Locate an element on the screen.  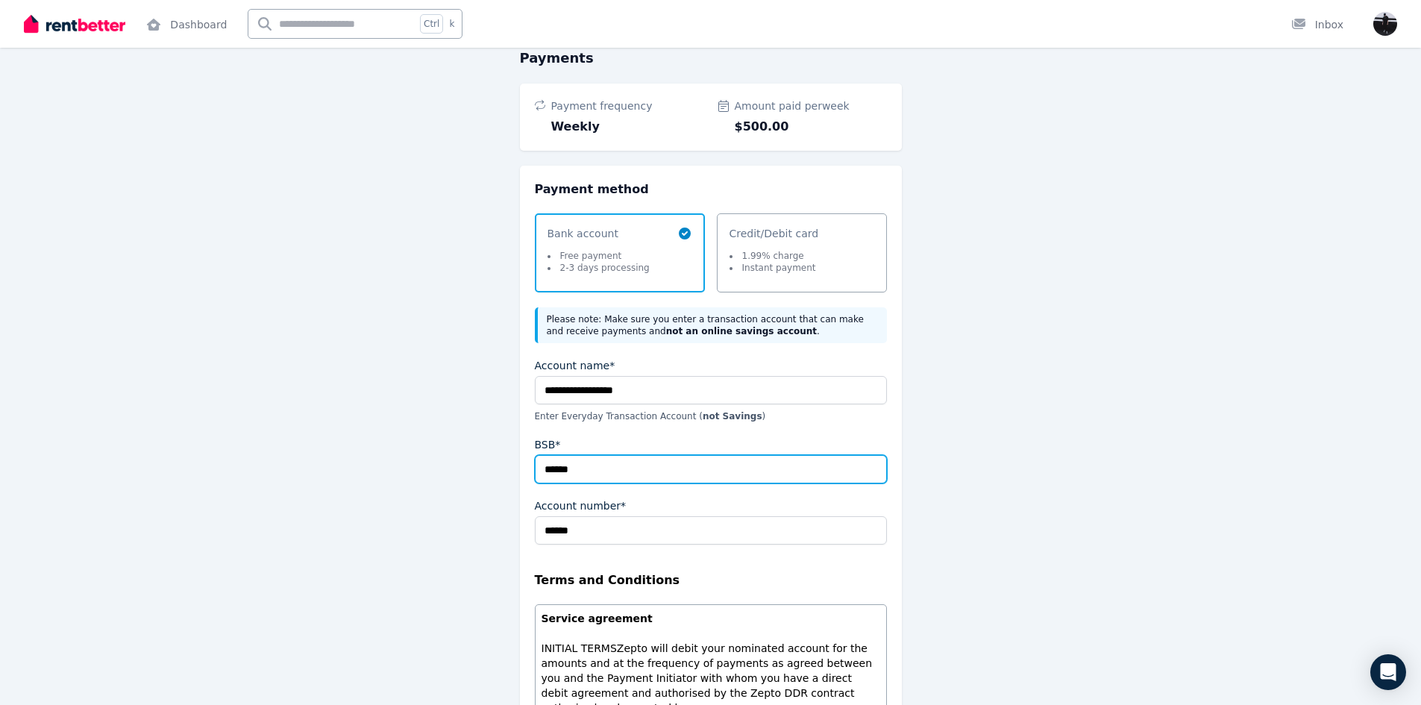
li: Instant payment is located at coordinates (773, 268).